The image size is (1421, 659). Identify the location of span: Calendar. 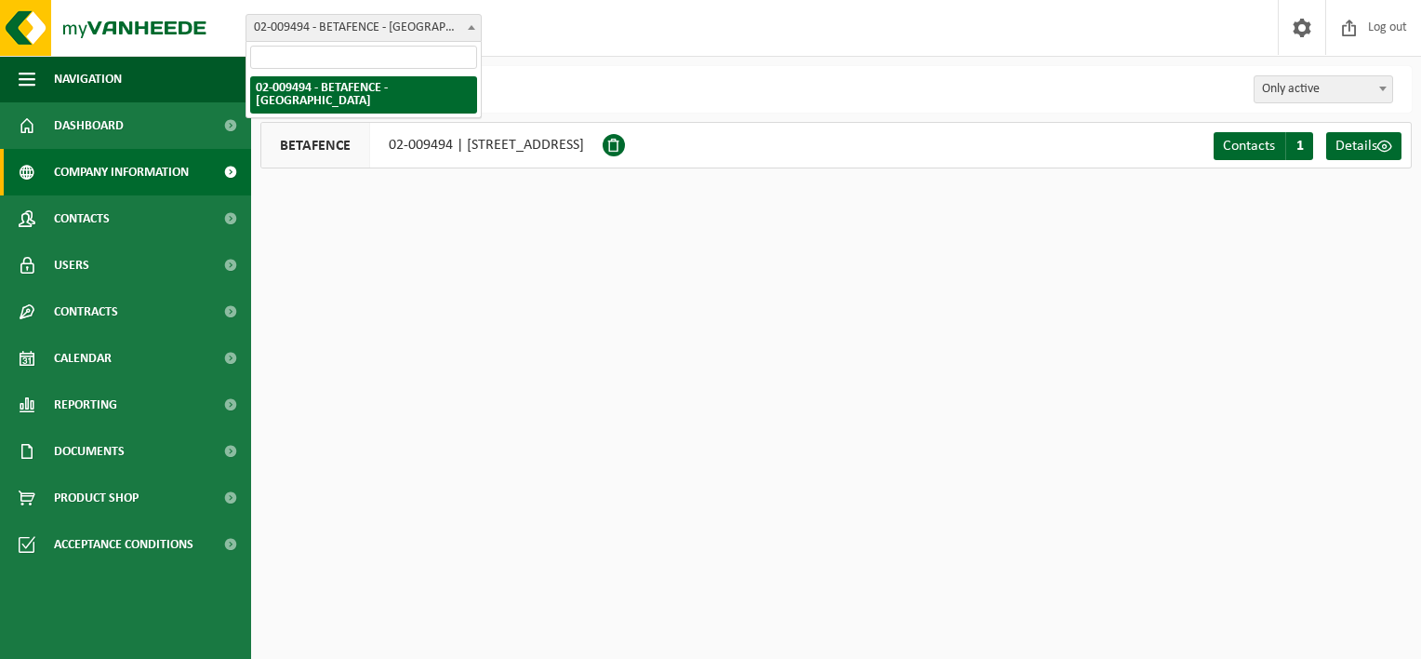
(83, 358).